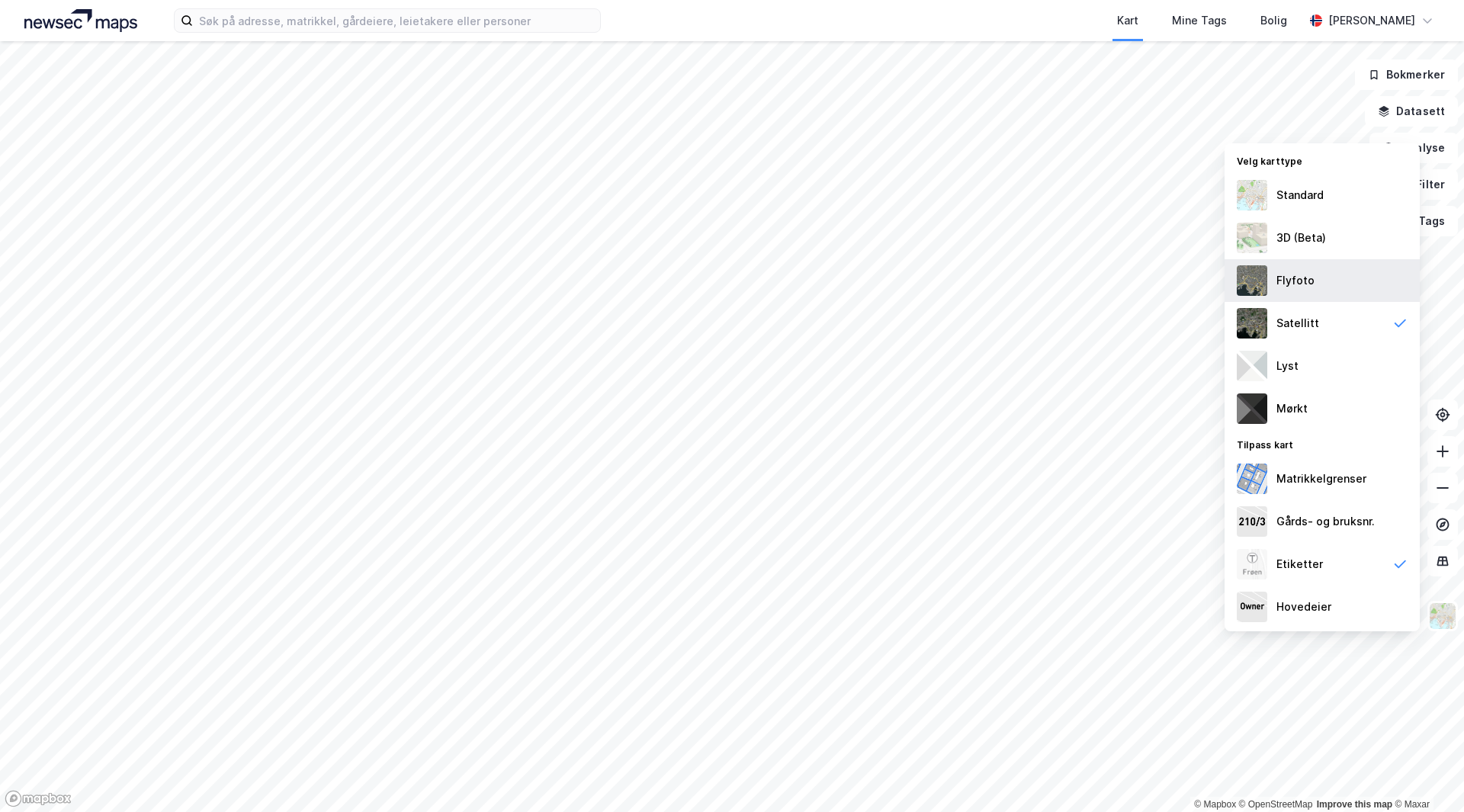 The height and width of the screenshot is (812, 1464). Describe the element at coordinates (396, 21) in the screenshot. I see `input: Søk på adresse, matrikkel, gårdeiere, leietakere eller personer` at that location.